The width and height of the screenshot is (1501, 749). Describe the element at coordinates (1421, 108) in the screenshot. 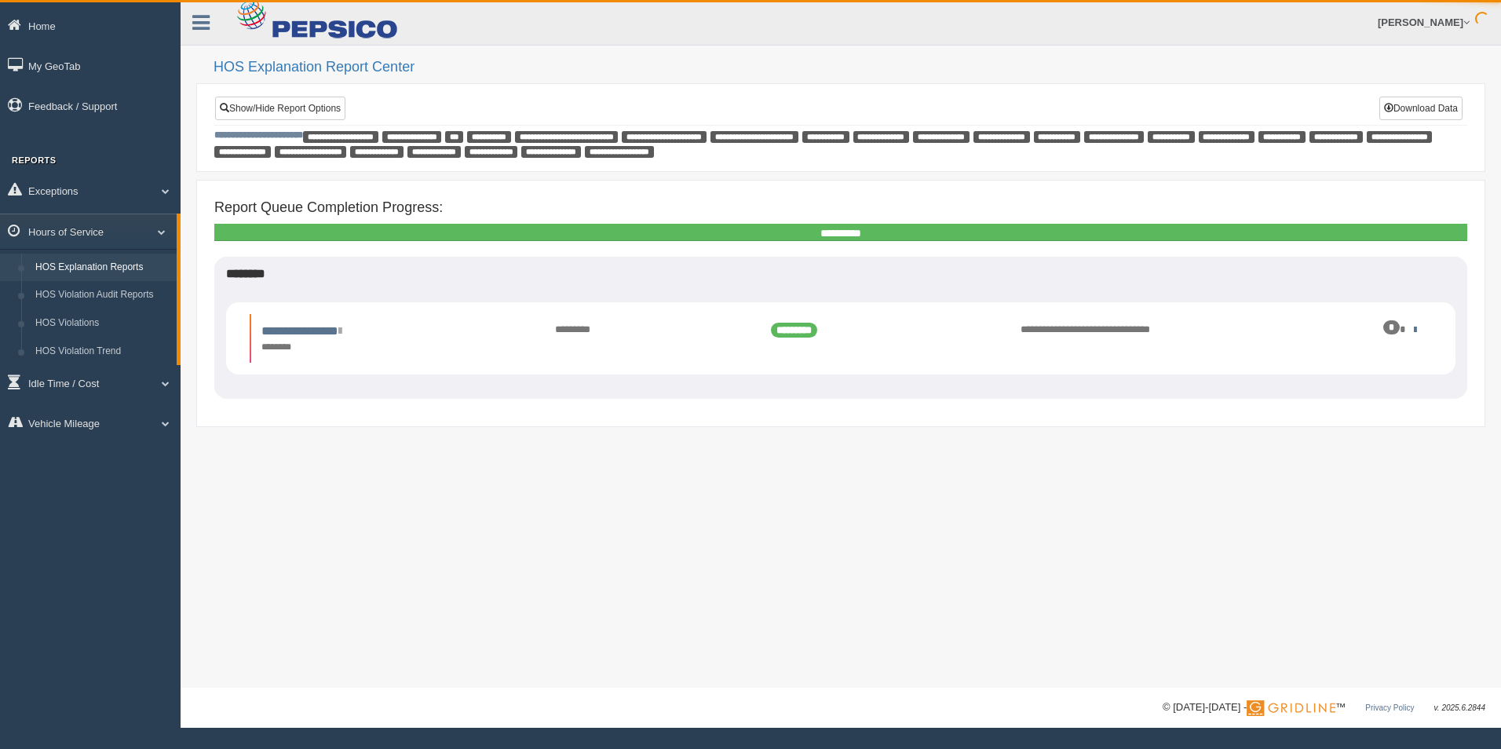

I see `button: Download Data` at that location.